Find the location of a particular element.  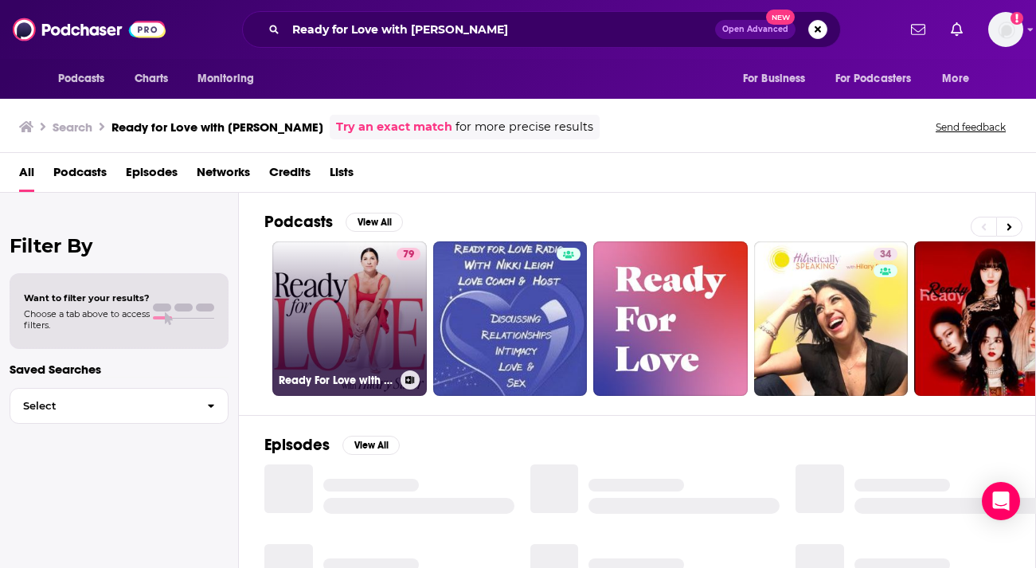

span: Select is located at coordinates (102, 405).